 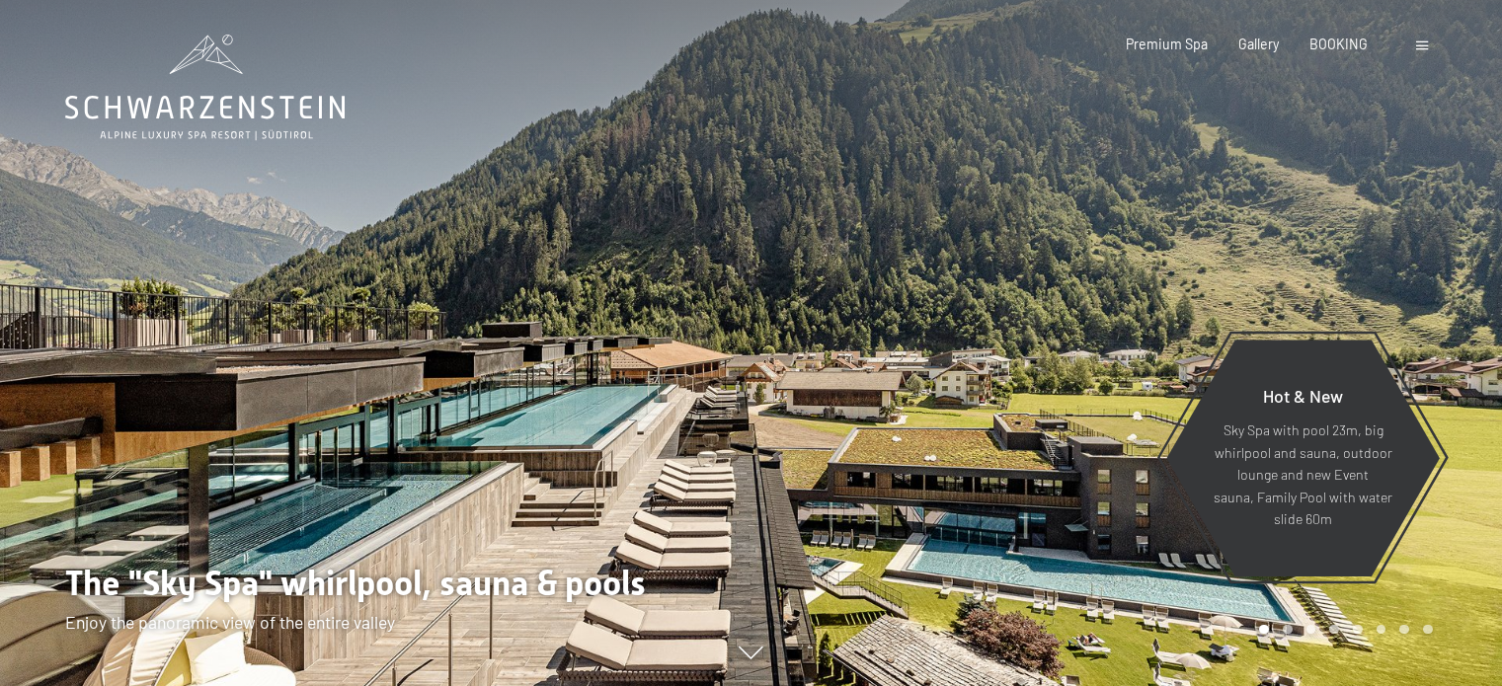 What do you see at coordinates (1334, 630) in the screenshot?
I see `div: Carousel Page 4` at bounding box center [1334, 630].